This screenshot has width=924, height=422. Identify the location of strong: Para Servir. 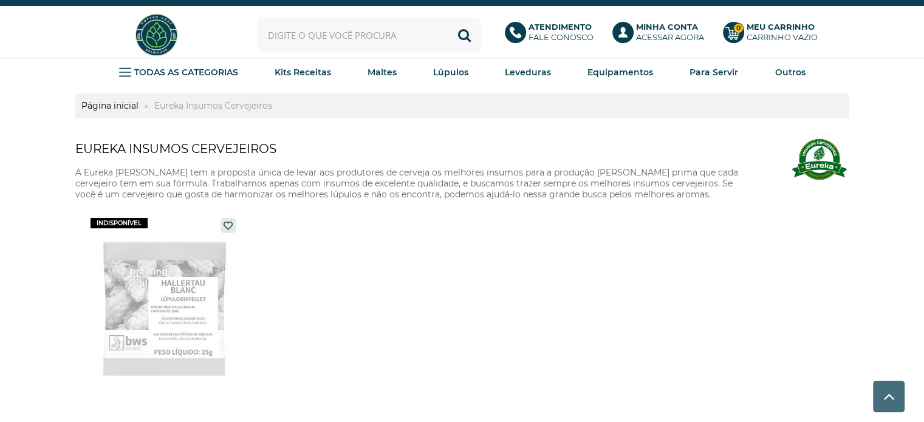
(714, 72).